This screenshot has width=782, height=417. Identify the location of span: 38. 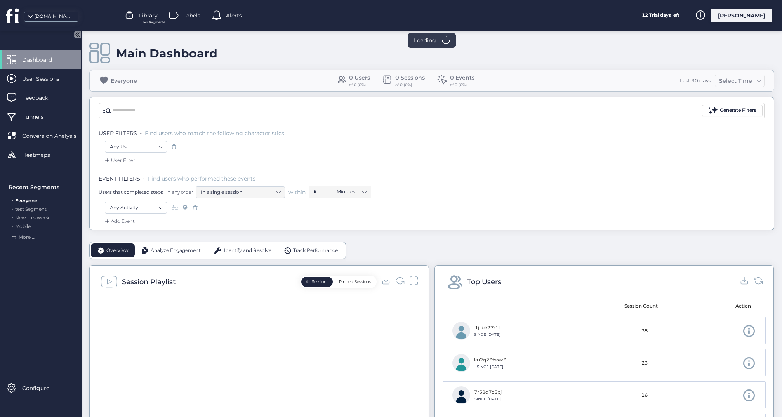
(644, 331).